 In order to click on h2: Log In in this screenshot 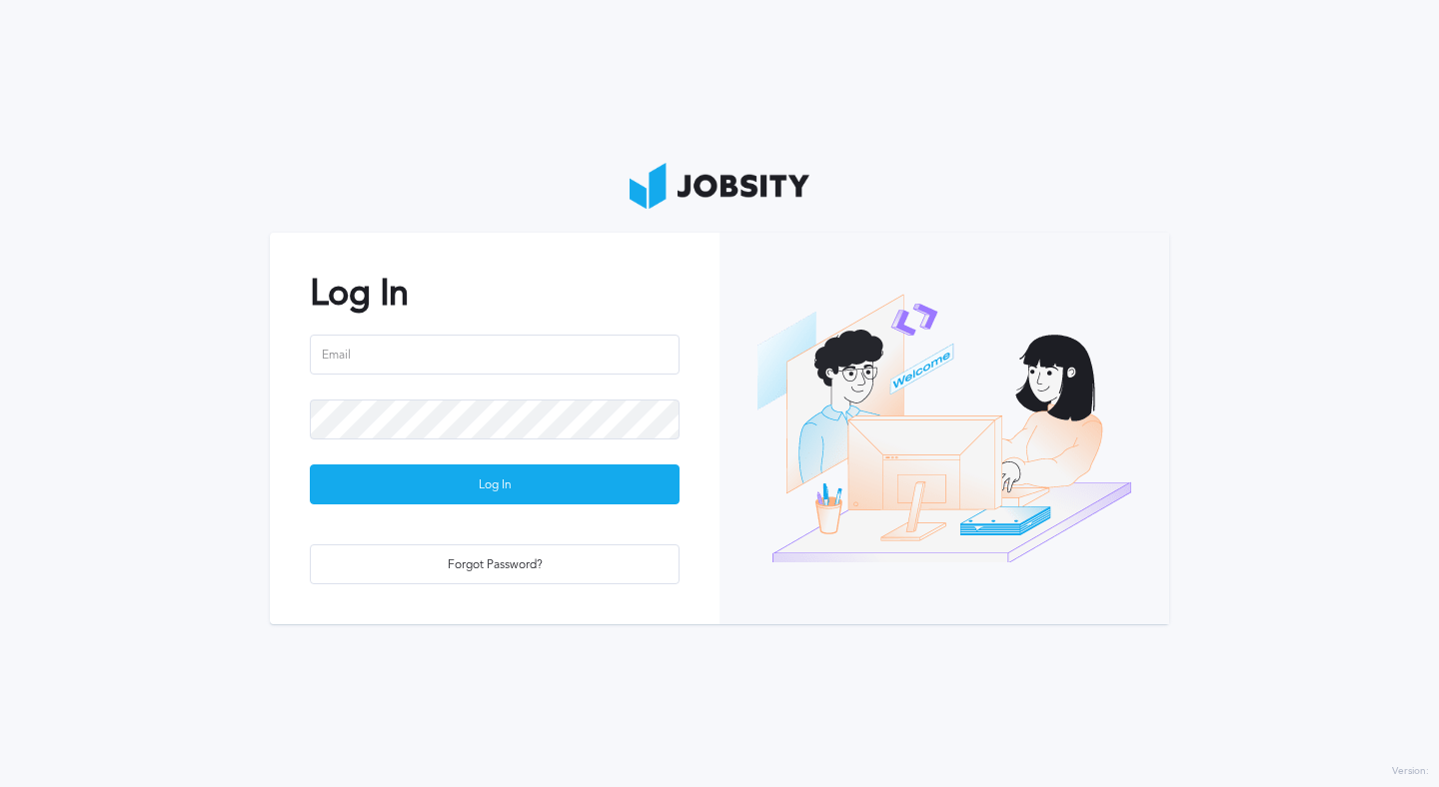, I will do `click(494, 293)`.